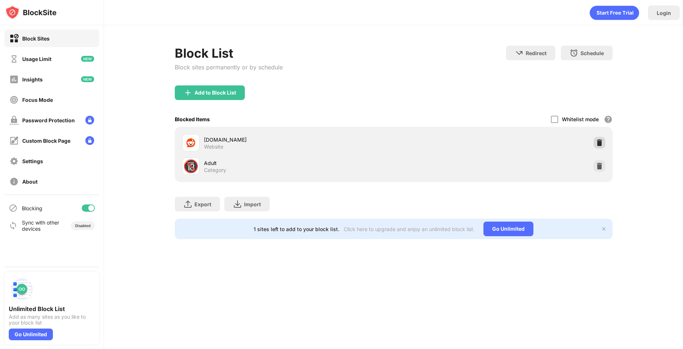 Image resolution: width=683 pixels, height=349 pixels. Describe the element at coordinates (13, 208) in the screenshot. I see `img: blocking-icon.svg` at that location.